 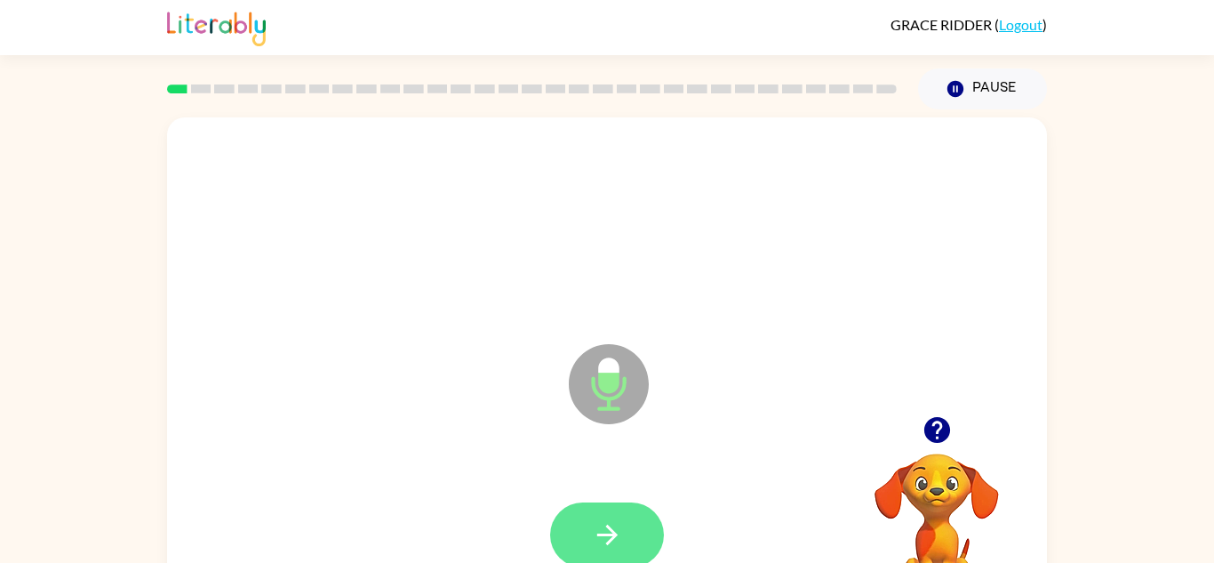 I want to click on a: Logout, so click(x=1021, y=24).